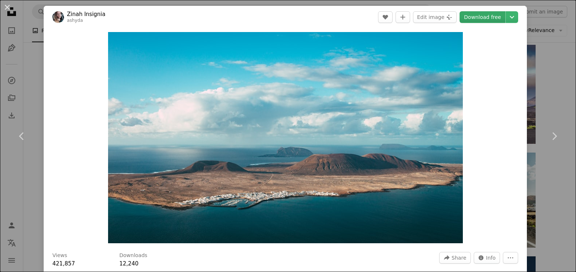  Describe the element at coordinates (512, 17) in the screenshot. I see `button: Choose download size` at that location.